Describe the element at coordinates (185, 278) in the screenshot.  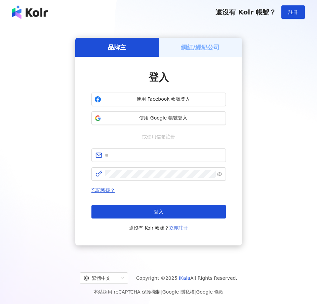
I see `a: iKala` at that location.